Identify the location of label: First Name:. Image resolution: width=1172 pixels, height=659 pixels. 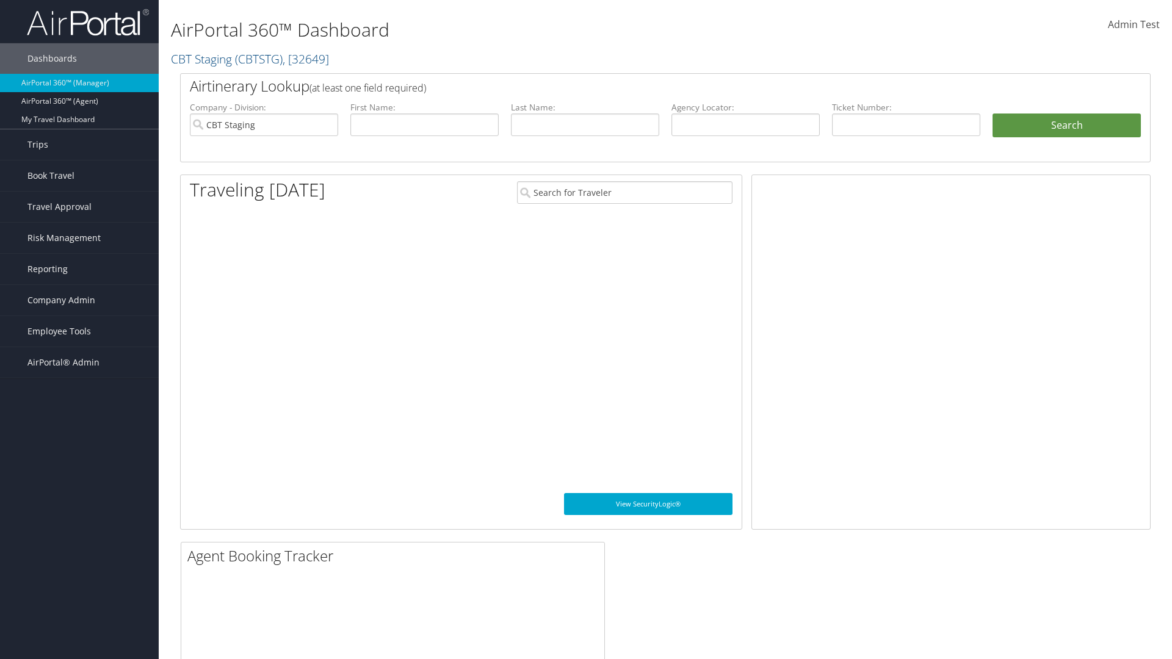
(424, 107).